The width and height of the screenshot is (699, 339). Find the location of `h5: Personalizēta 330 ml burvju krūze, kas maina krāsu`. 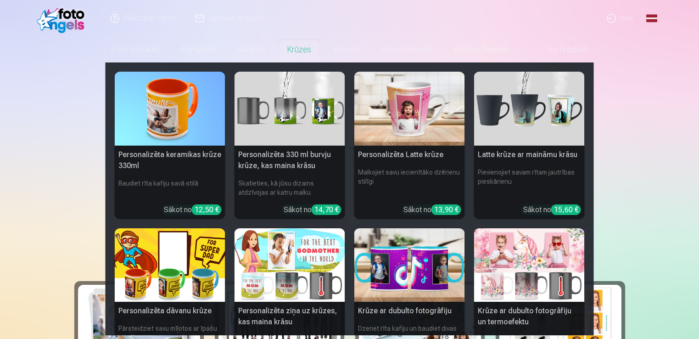

h5: Personalizēta 330 ml burvju krūze, kas maina krāsu is located at coordinates (290, 160).